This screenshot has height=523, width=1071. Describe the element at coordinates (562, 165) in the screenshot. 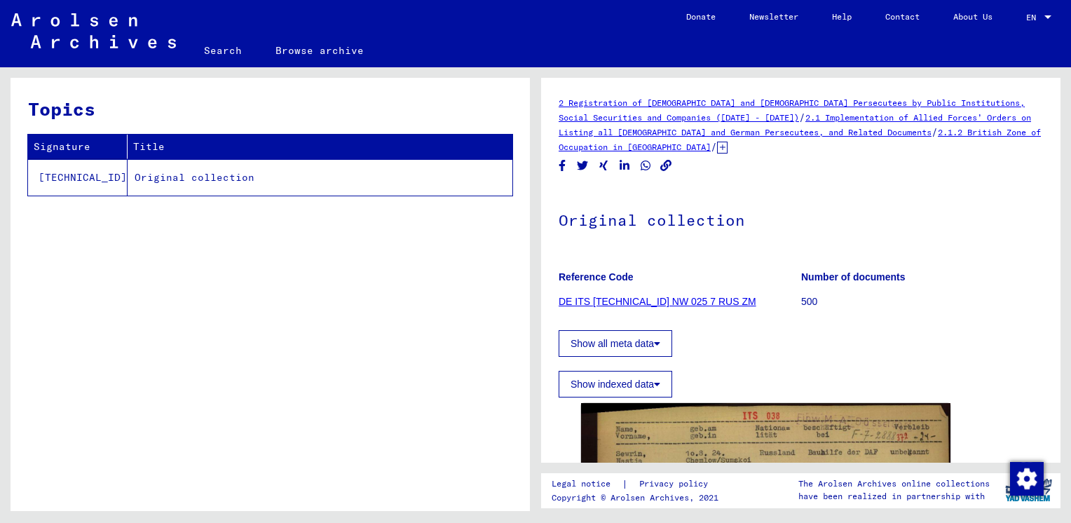

I see `button: Share on Facebook` at that location.